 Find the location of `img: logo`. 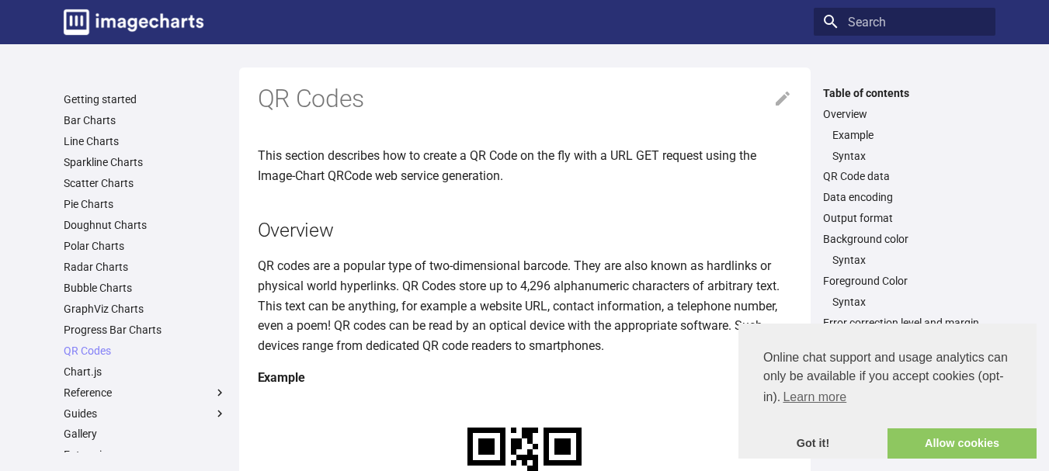

img: logo is located at coordinates (134, 22).